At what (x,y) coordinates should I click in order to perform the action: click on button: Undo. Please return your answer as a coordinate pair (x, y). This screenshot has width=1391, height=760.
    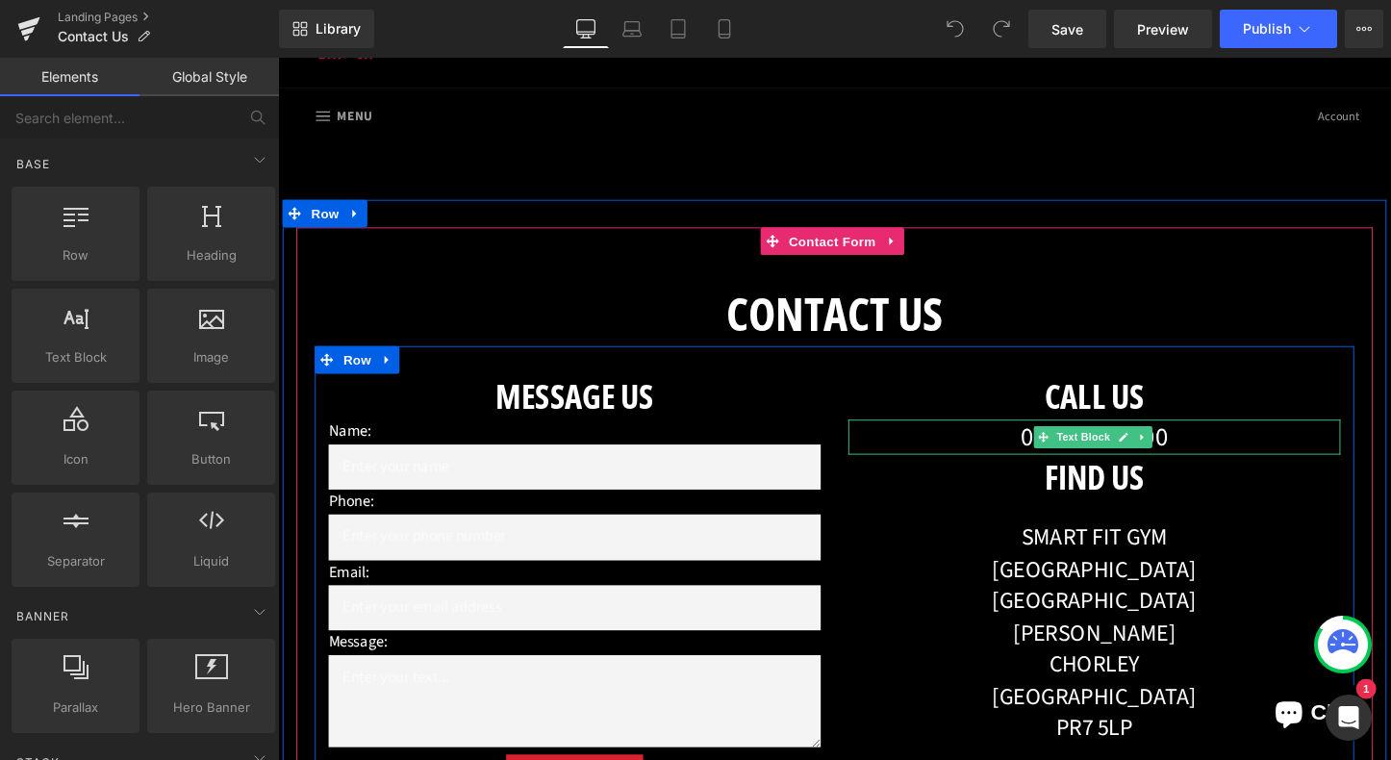
    Looking at the image, I should click on (955, 29).